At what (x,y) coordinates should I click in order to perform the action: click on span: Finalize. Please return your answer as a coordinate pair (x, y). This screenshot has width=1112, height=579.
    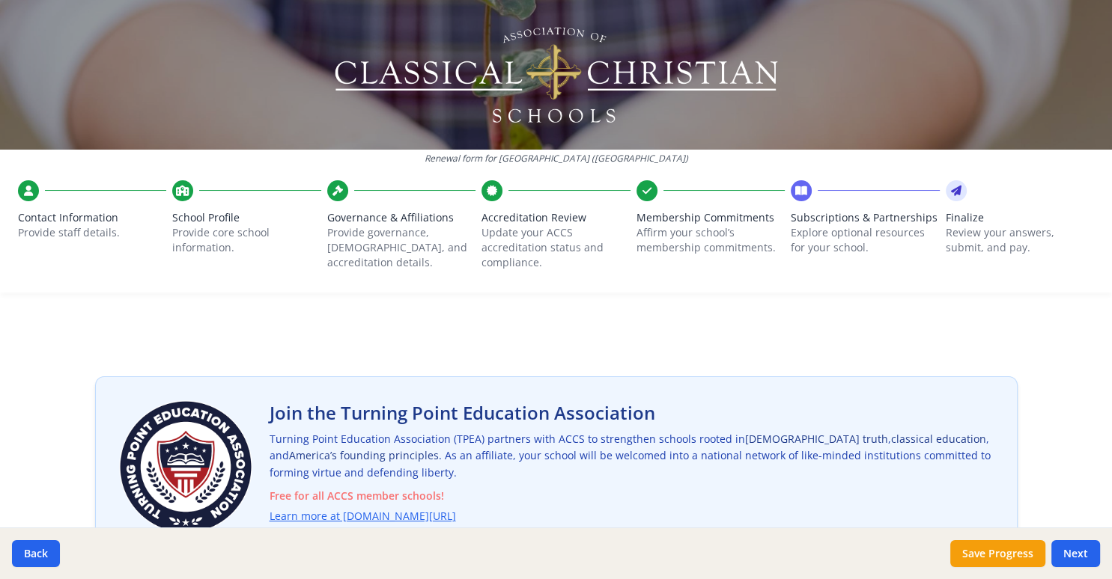
    Looking at the image, I should click on (1020, 218).